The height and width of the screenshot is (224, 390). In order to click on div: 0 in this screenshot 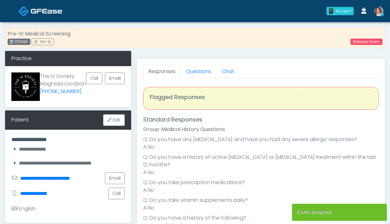, I will do `click(331, 11)`.